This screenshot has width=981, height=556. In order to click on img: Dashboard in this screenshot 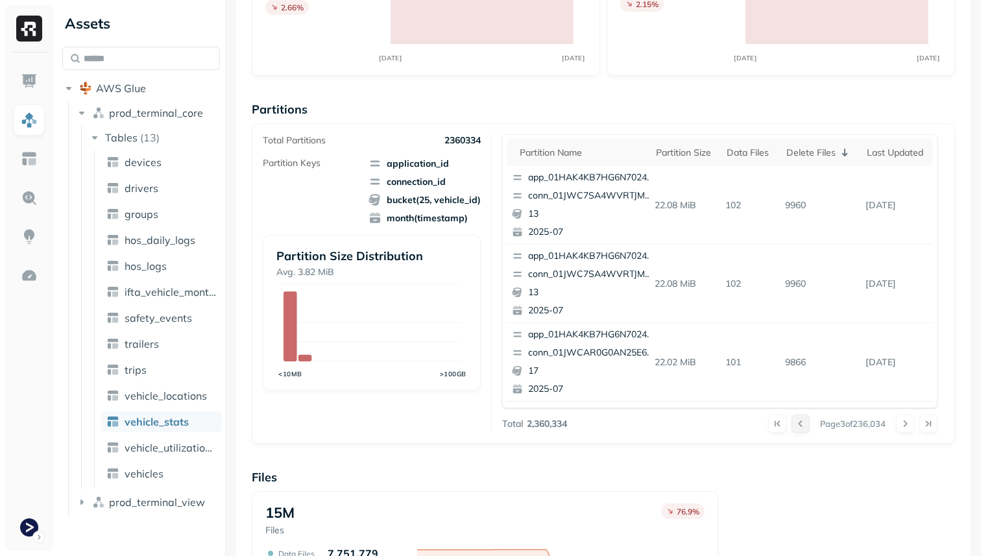, I will do `click(29, 81)`.